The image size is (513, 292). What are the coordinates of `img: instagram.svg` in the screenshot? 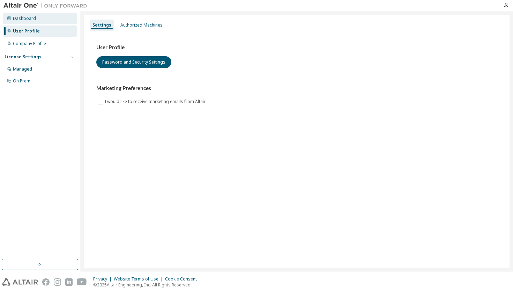 It's located at (57, 282).